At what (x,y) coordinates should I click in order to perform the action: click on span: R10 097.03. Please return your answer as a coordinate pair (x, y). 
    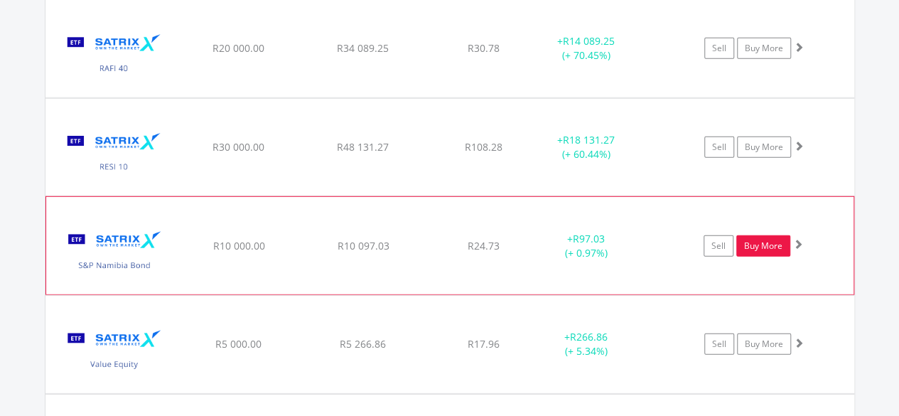
    Looking at the image, I should click on (362, 245).